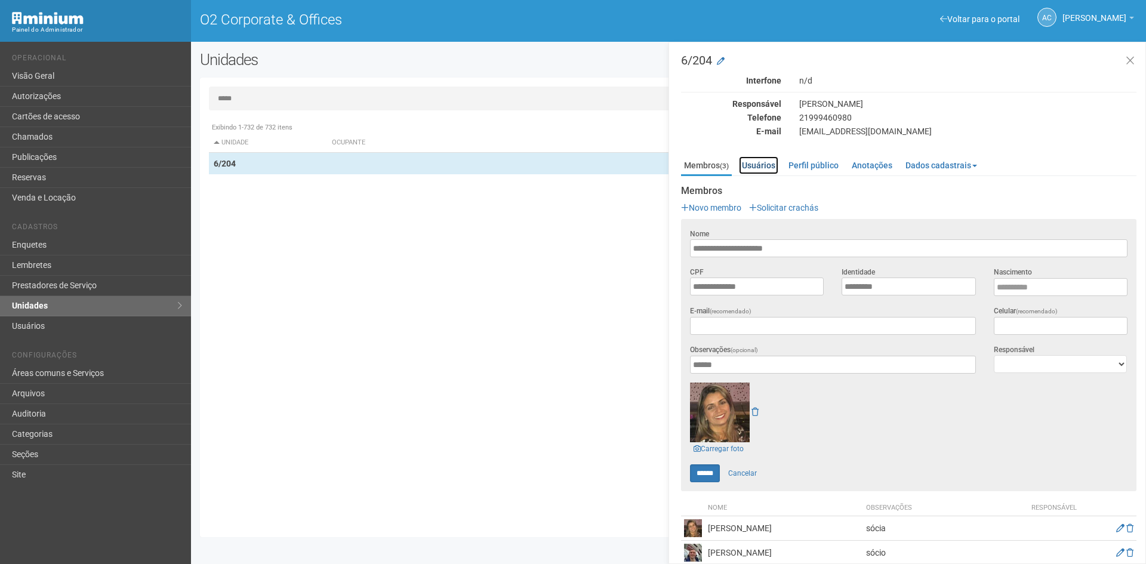  I want to click on a: Perfil público, so click(813, 165).